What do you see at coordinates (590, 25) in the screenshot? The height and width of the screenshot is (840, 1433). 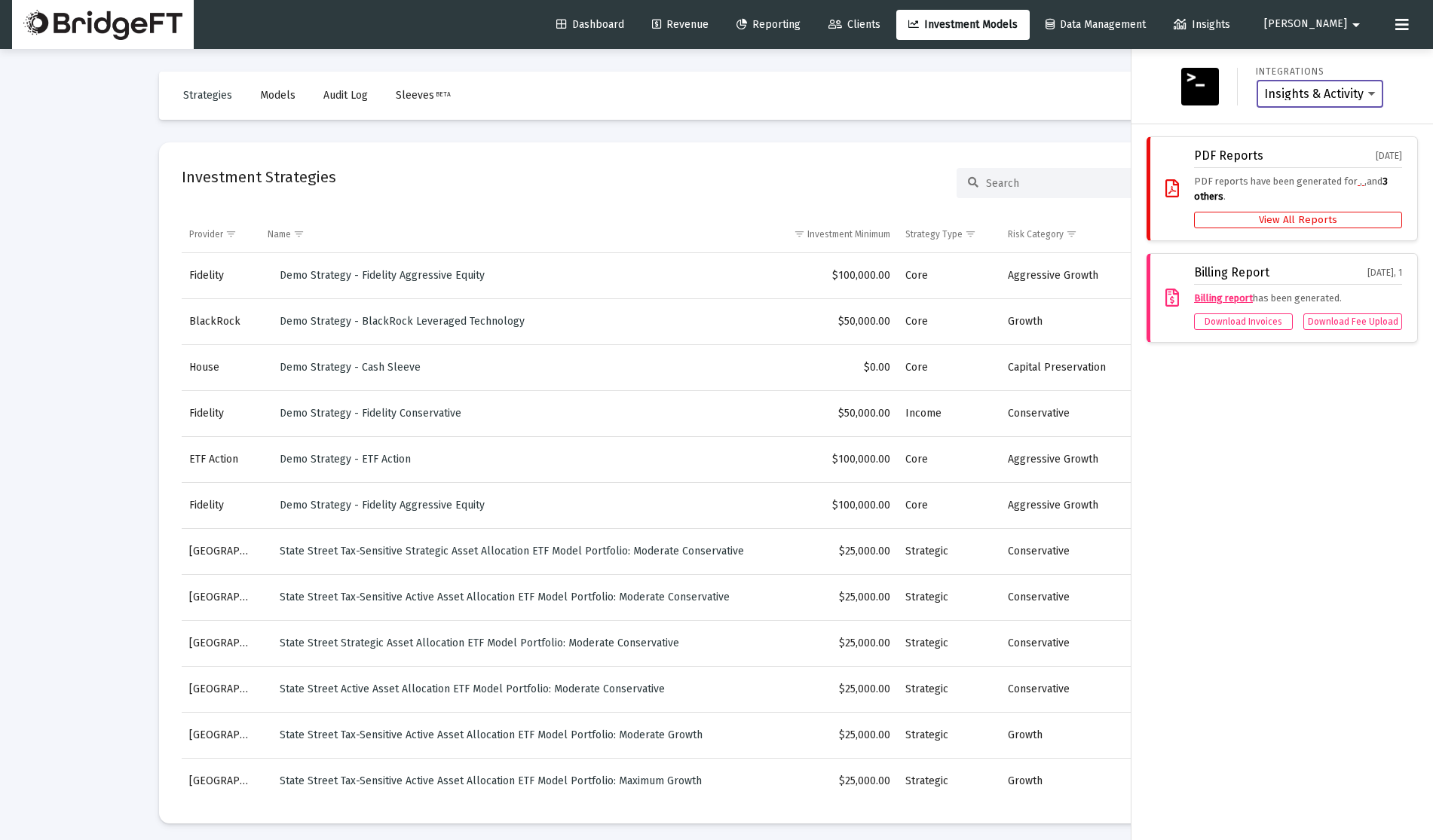 I see `a: Dashboard` at bounding box center [590, 25].